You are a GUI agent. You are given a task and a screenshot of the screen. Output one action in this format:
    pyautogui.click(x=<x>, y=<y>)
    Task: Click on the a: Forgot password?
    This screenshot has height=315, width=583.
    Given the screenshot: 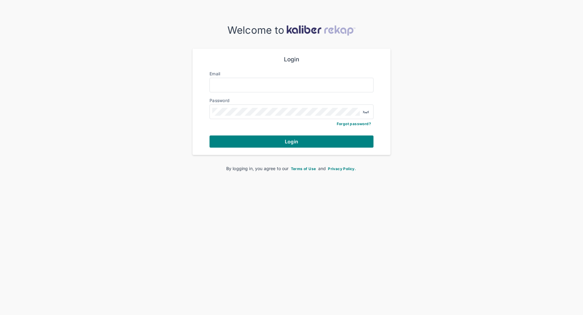 What is the action you would take?
    pyautogui.click(x=354, y=124)
    